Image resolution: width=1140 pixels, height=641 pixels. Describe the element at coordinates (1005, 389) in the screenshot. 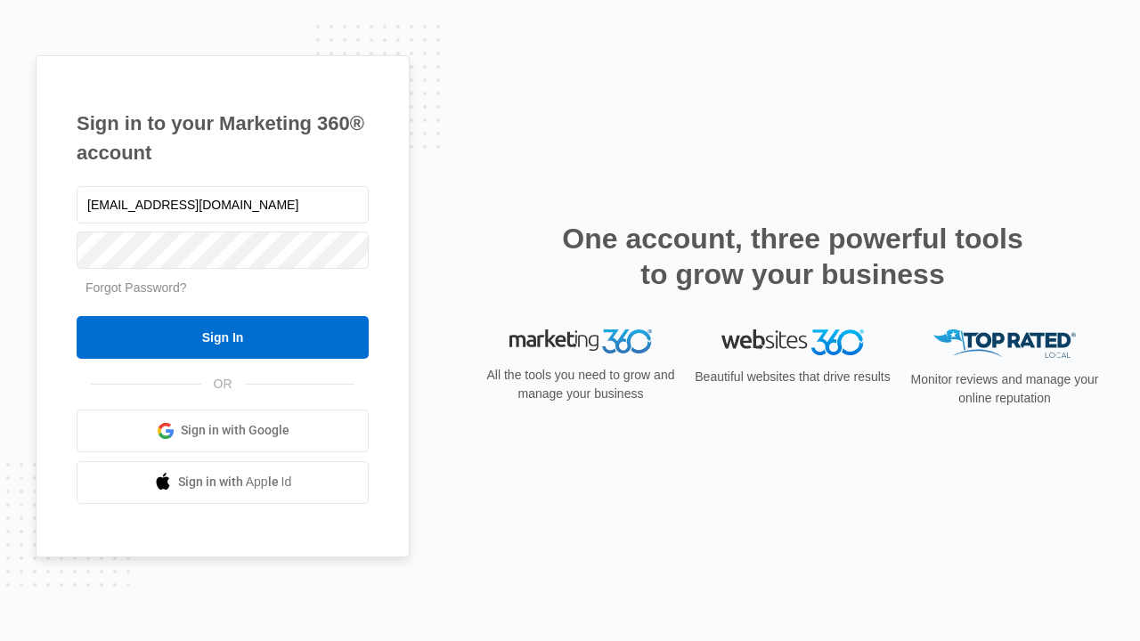

I see `p: Monitor reviews and manage your online reputation` at that location.